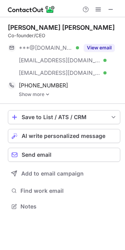 The height and width of the screenshot is (250, 125). Describe the element at coordinates (63, 136) in the screenshot. I see `span: AI write personalized message` at that location.